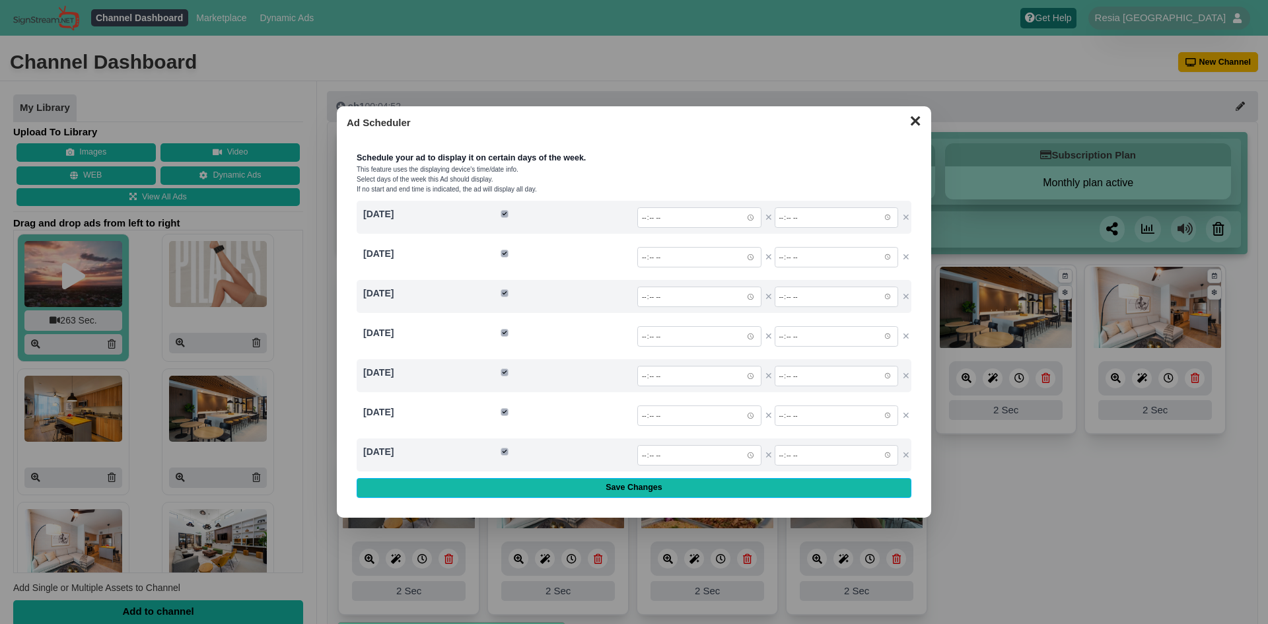  What do you see at coordinates (634, 189) in the screenshot?
I see `p: If no start and end time is indicated, the ad will display all day.` at bounding box center [634, 189].